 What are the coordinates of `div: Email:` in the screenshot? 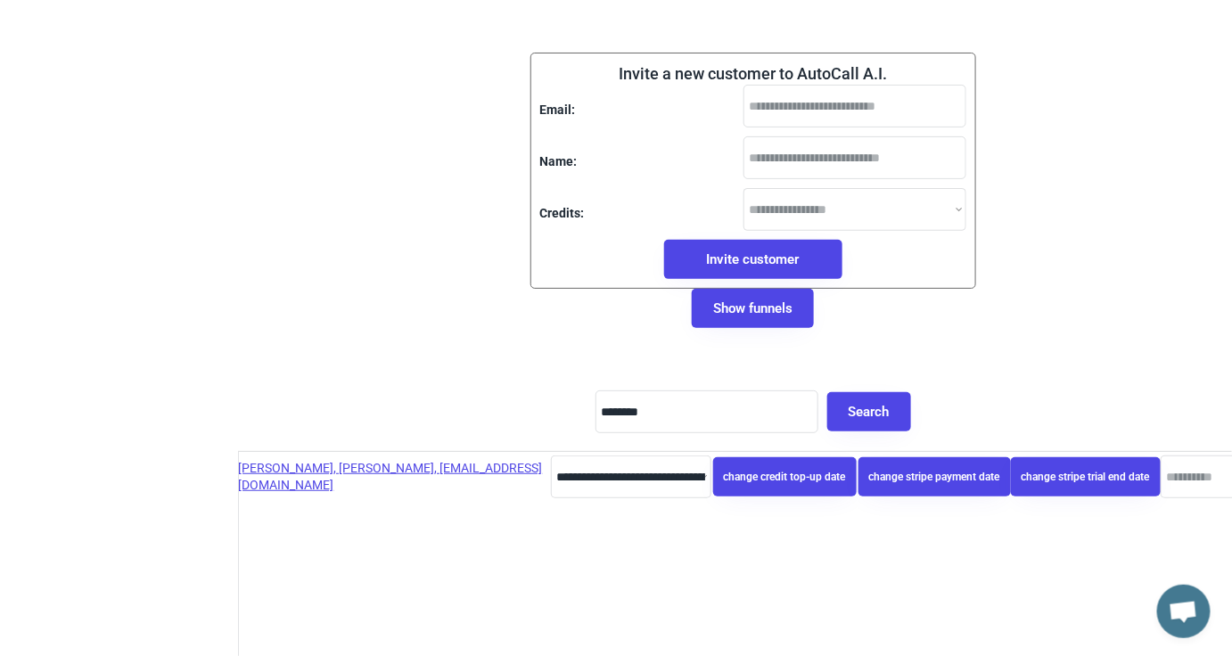 It's located at (558, 111).